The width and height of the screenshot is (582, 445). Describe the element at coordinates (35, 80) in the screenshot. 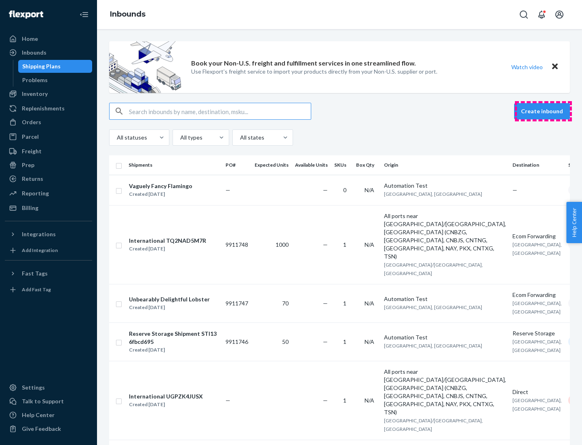

I see `div: Problems` at that location.